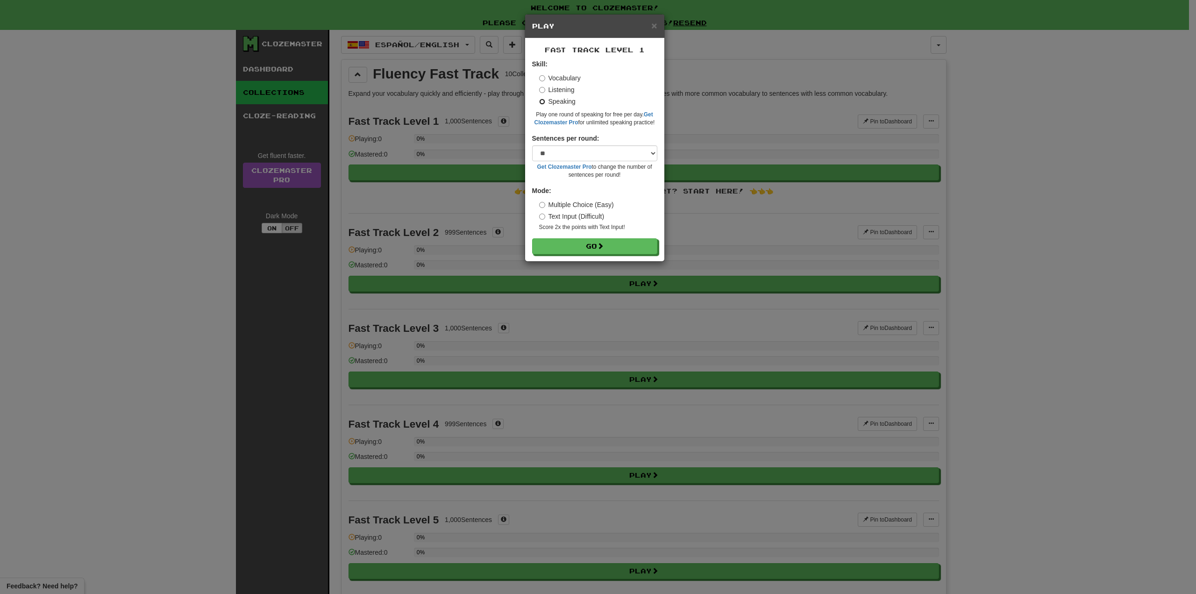 Image resolution: width=1196 pixels, height=594 pixels. Describe the element at coordinates (542, 101) in the screenshot. I see `input: Speaking` at that location.